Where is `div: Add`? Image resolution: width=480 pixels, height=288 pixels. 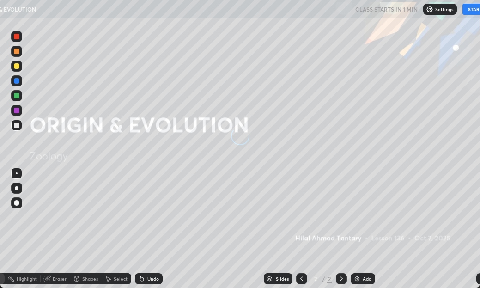
div: Add is located at coordinates (367, 279).